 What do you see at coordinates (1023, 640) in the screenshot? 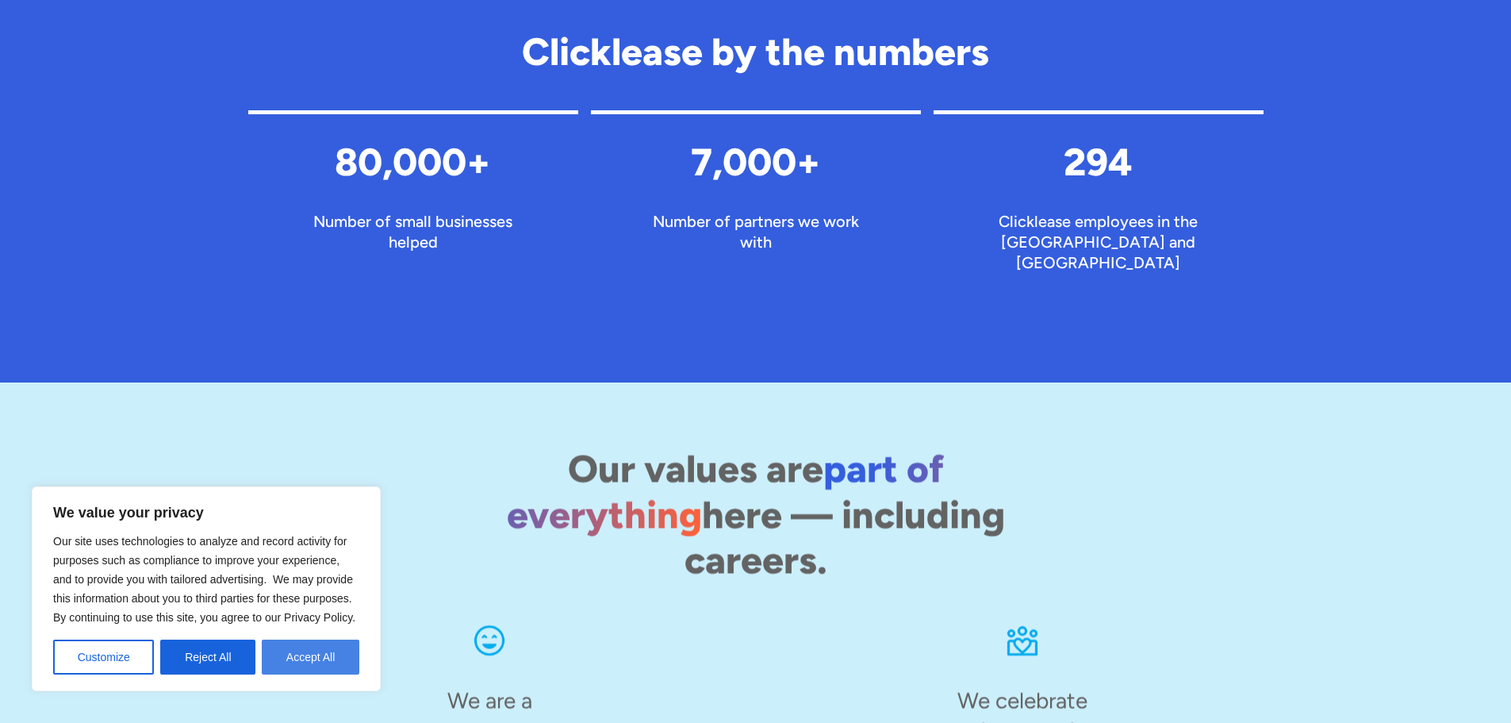
I see `img: An icon of three dots over a rectangle and heart` at bounding box center [1023, 640].